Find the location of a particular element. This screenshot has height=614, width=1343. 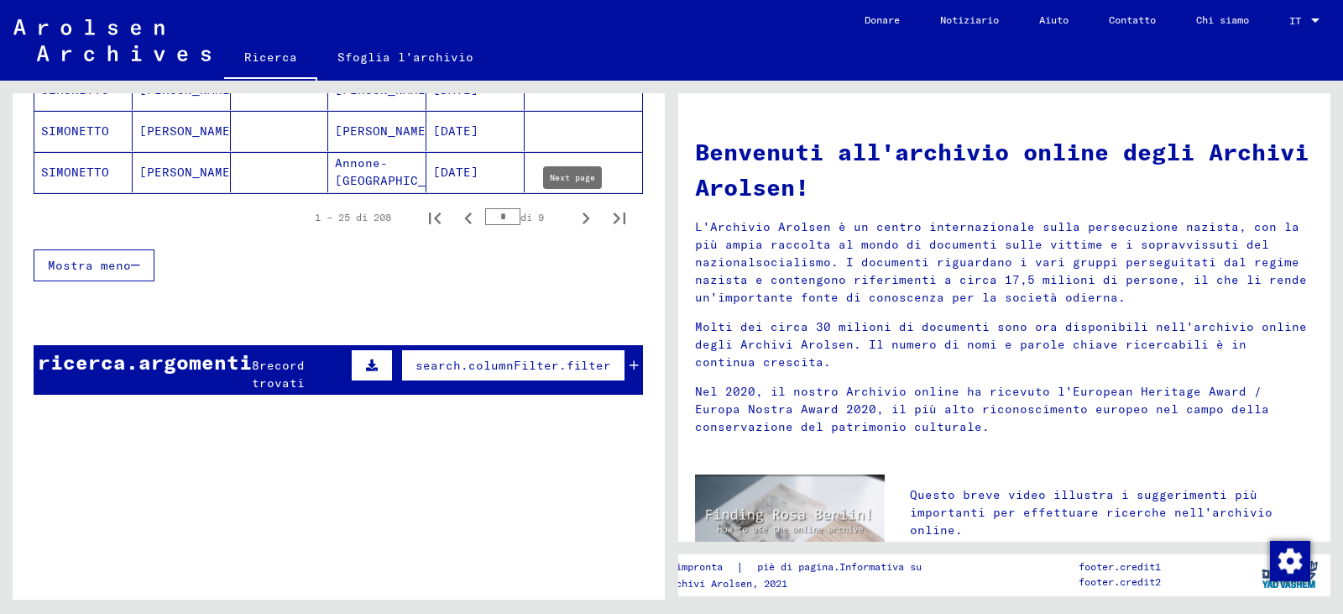

font: 8 is located at coordinates (255, 365).